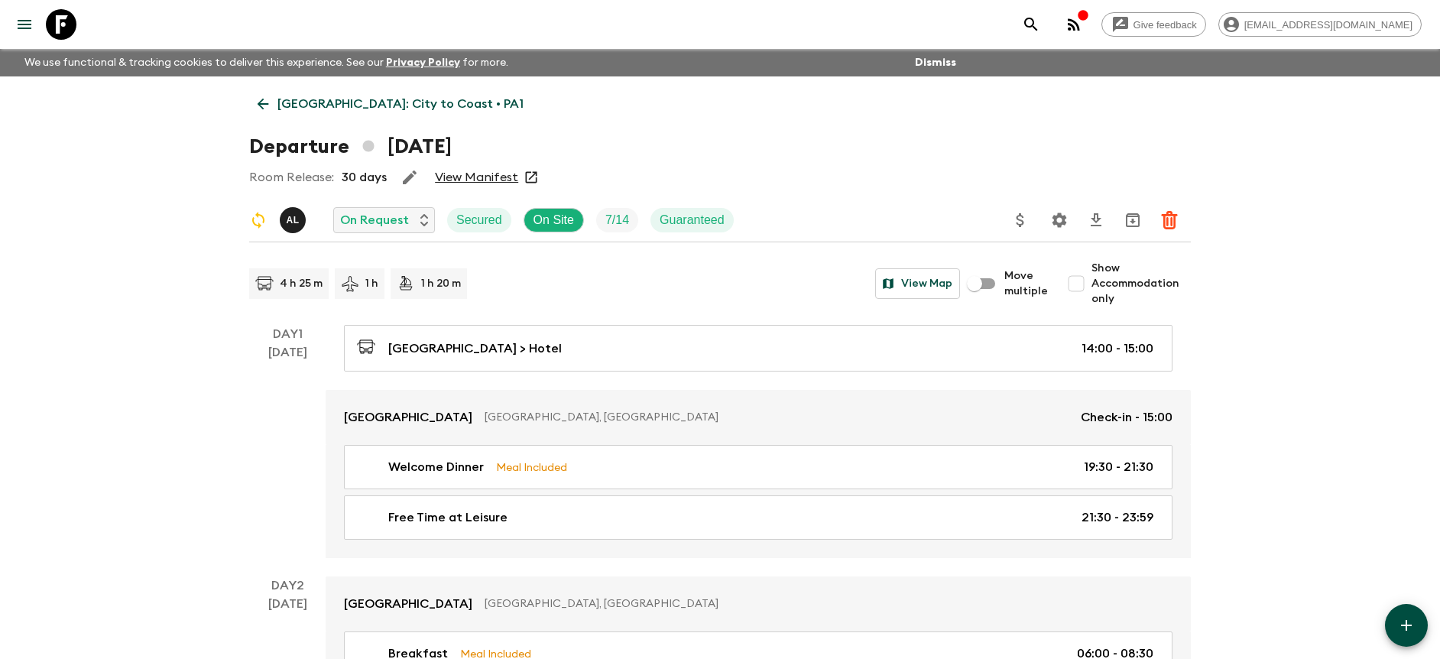  I want to click on a: View Manifest, so click(476, 177).